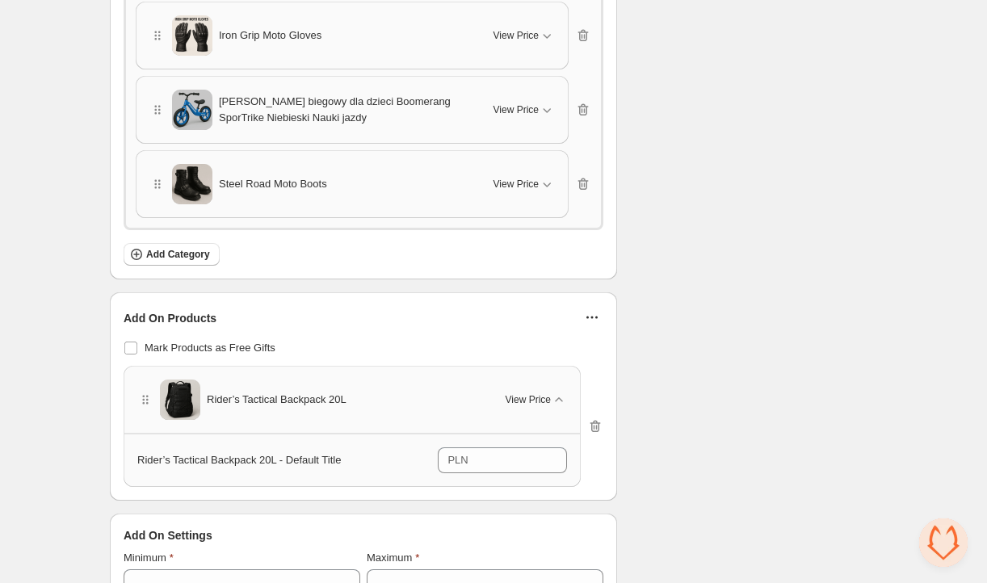 The height and width of the screenshot is (583, 987). Describe the element at coordinates (393, 558) in the screenshot. I see `label: Maximum` at that location.